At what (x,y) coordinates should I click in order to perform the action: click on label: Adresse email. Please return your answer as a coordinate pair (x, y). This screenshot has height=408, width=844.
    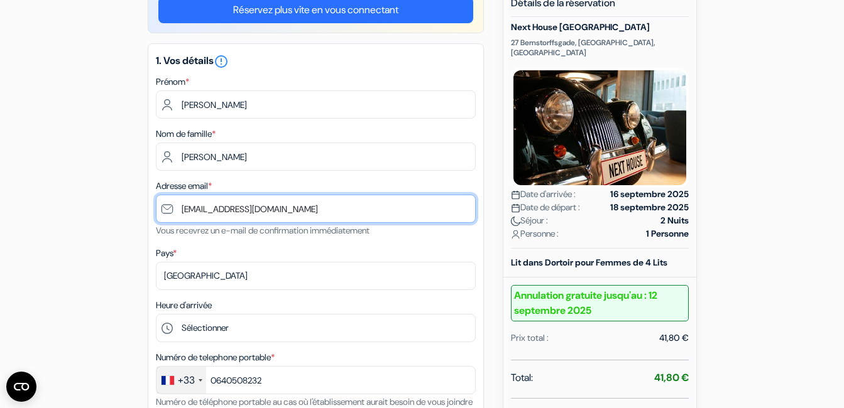
    Looking at the image, I should click on (183, 186).